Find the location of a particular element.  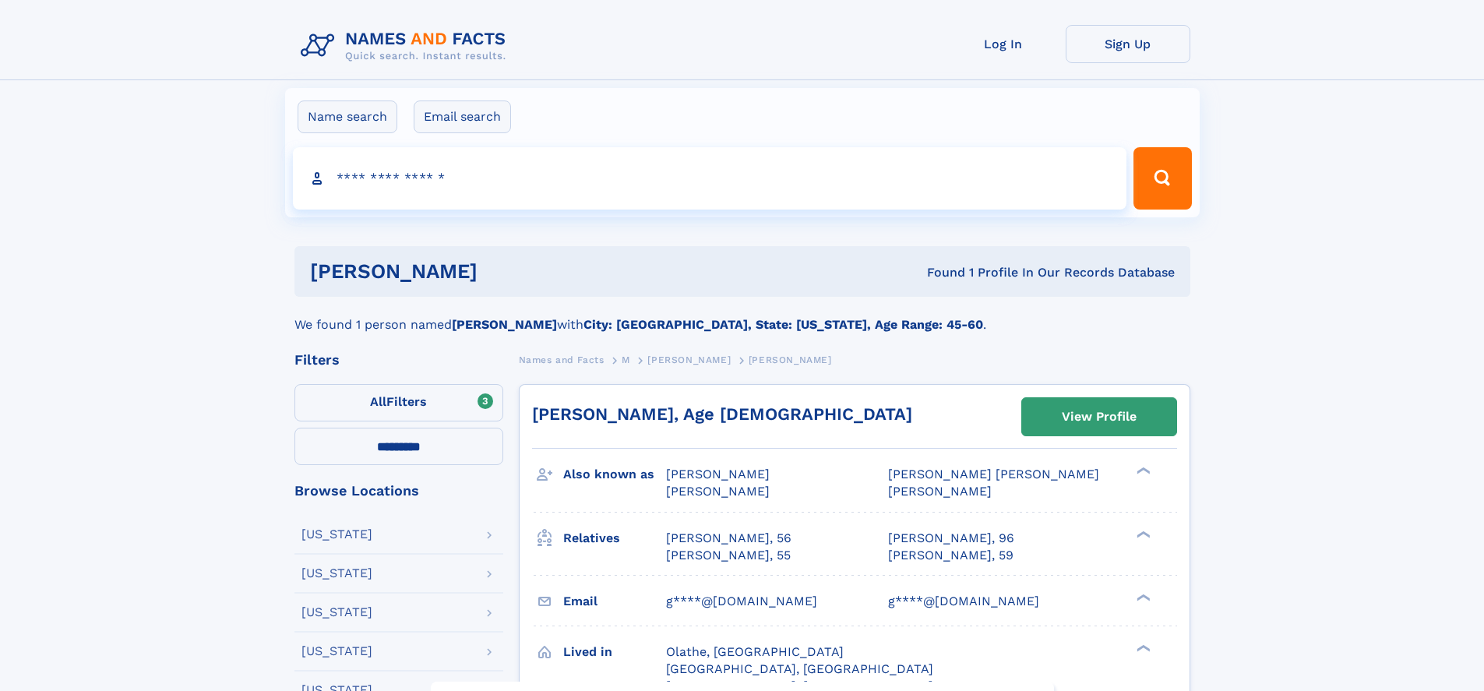

a: M is located at coordinates (625, 359).